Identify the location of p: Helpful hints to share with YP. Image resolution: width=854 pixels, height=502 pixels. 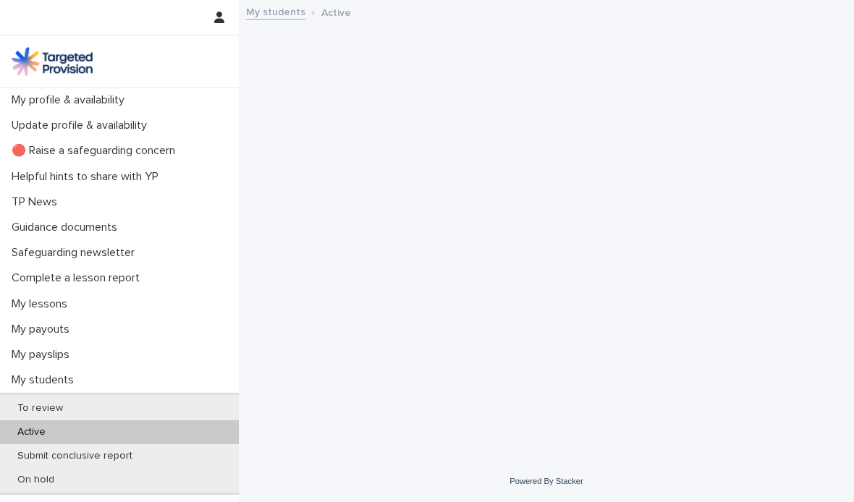
(88, 177).